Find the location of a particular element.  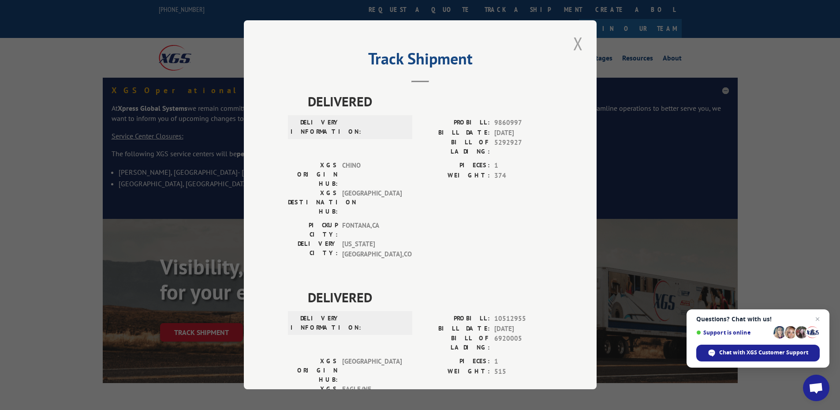

span: 9860997 is located at coordinates (524, 123).